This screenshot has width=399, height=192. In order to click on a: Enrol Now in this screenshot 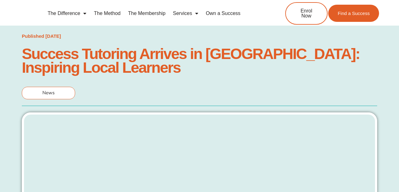, I will do `click(306, 13)`.